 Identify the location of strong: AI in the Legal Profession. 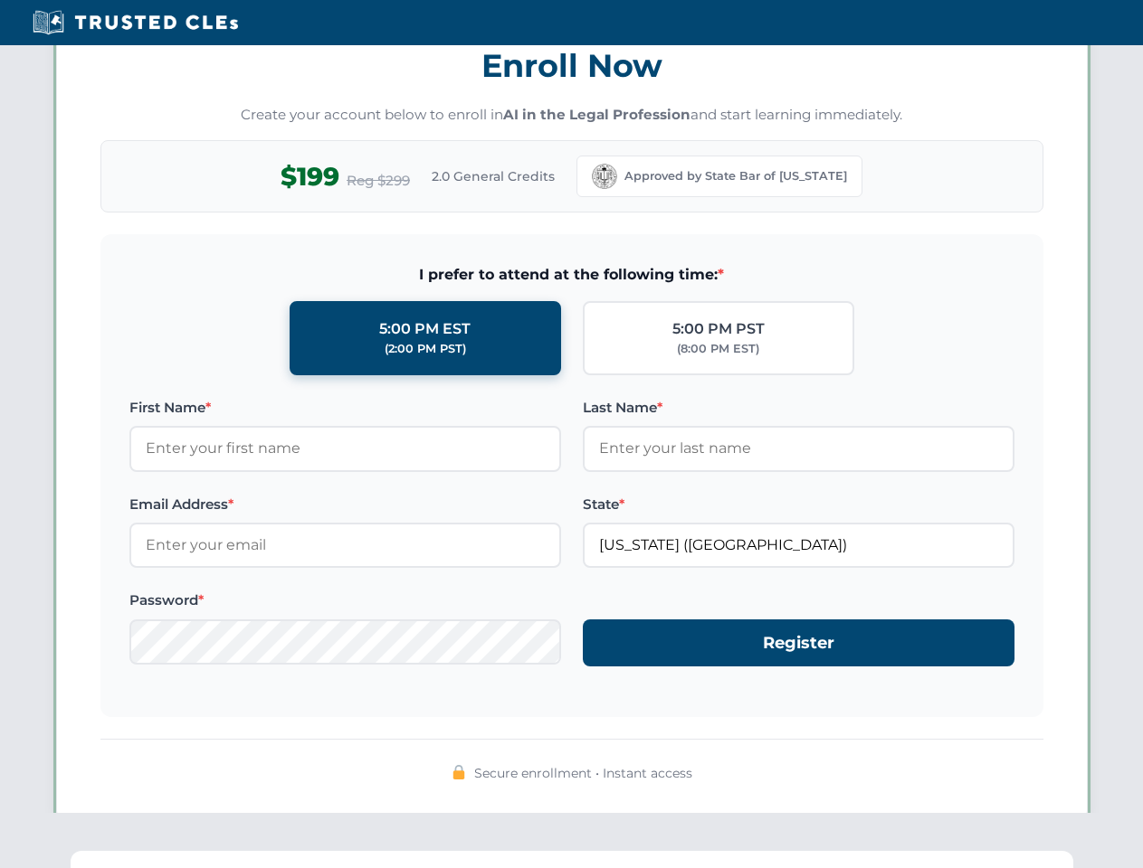
(596, 114).